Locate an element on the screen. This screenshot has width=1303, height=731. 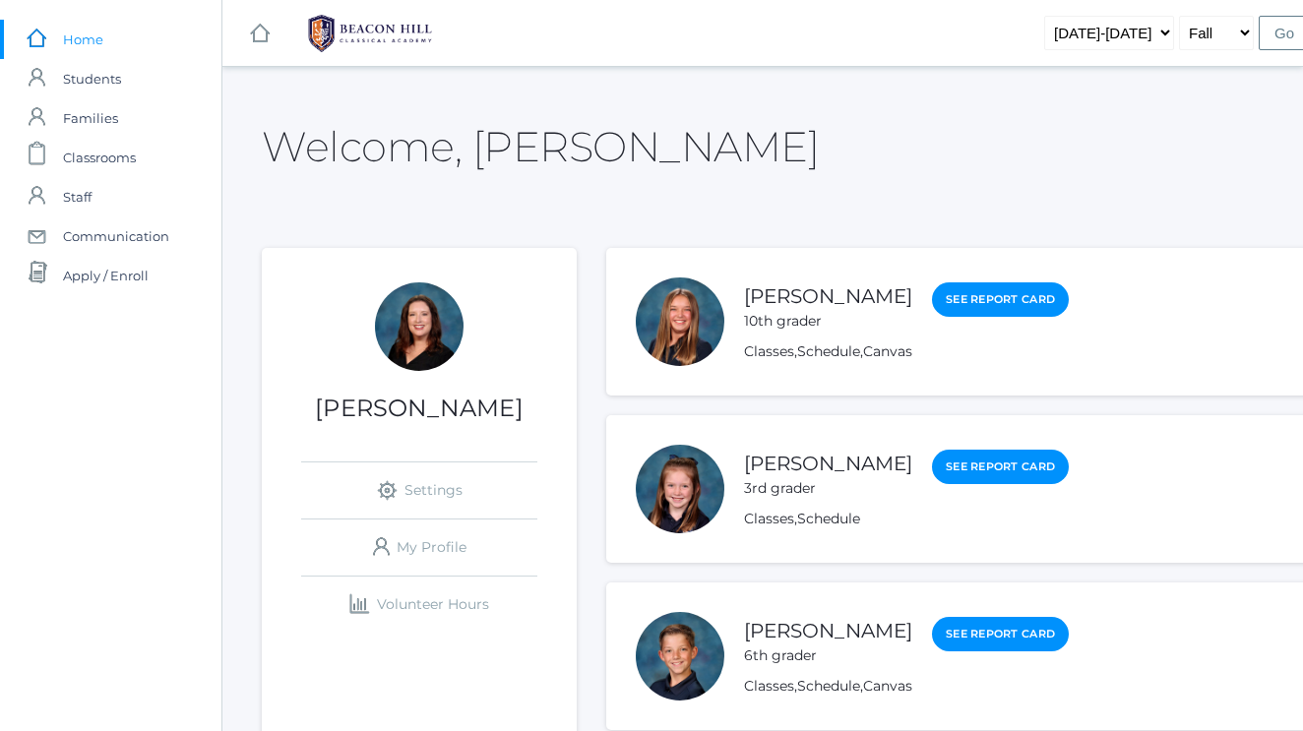
a: Settings is located at coordinates (419, 490).